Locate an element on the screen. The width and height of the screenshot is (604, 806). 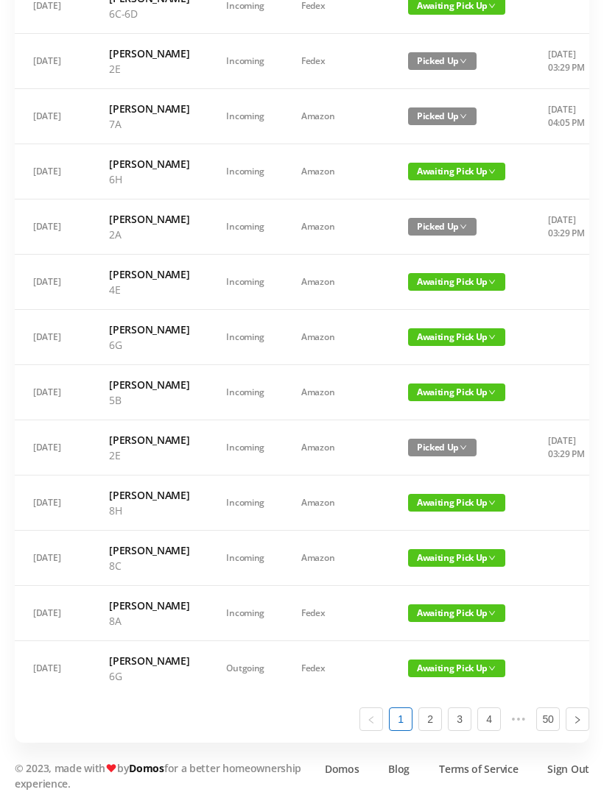
p: 4E is located at coordinates (149, 289).